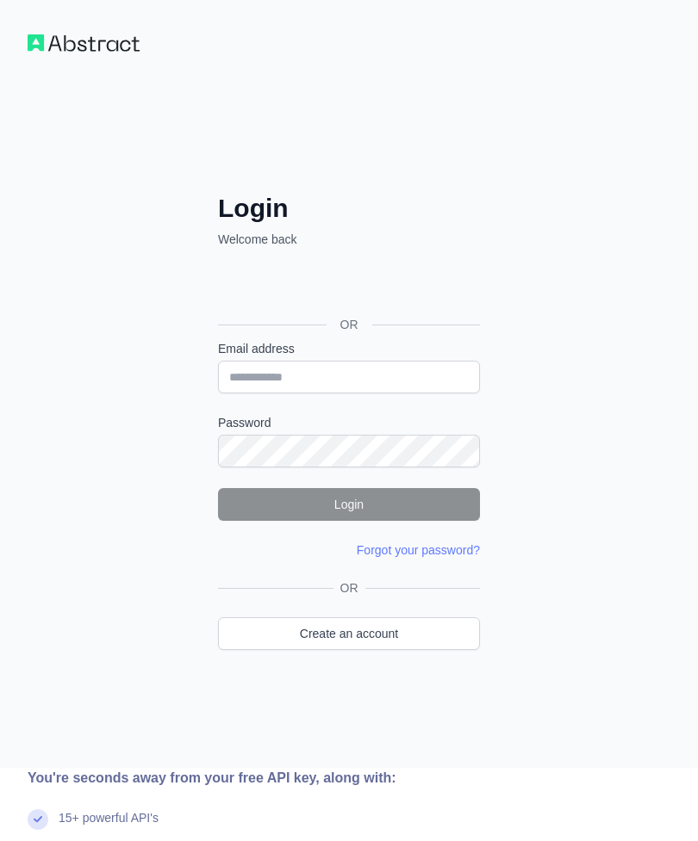 Image resolution: width=698 pixels, height=841 pixels. What do you see at coordinates (349, 239) in the screenshot?
I see `p: Welcome back` at bounding box center [349, 239].